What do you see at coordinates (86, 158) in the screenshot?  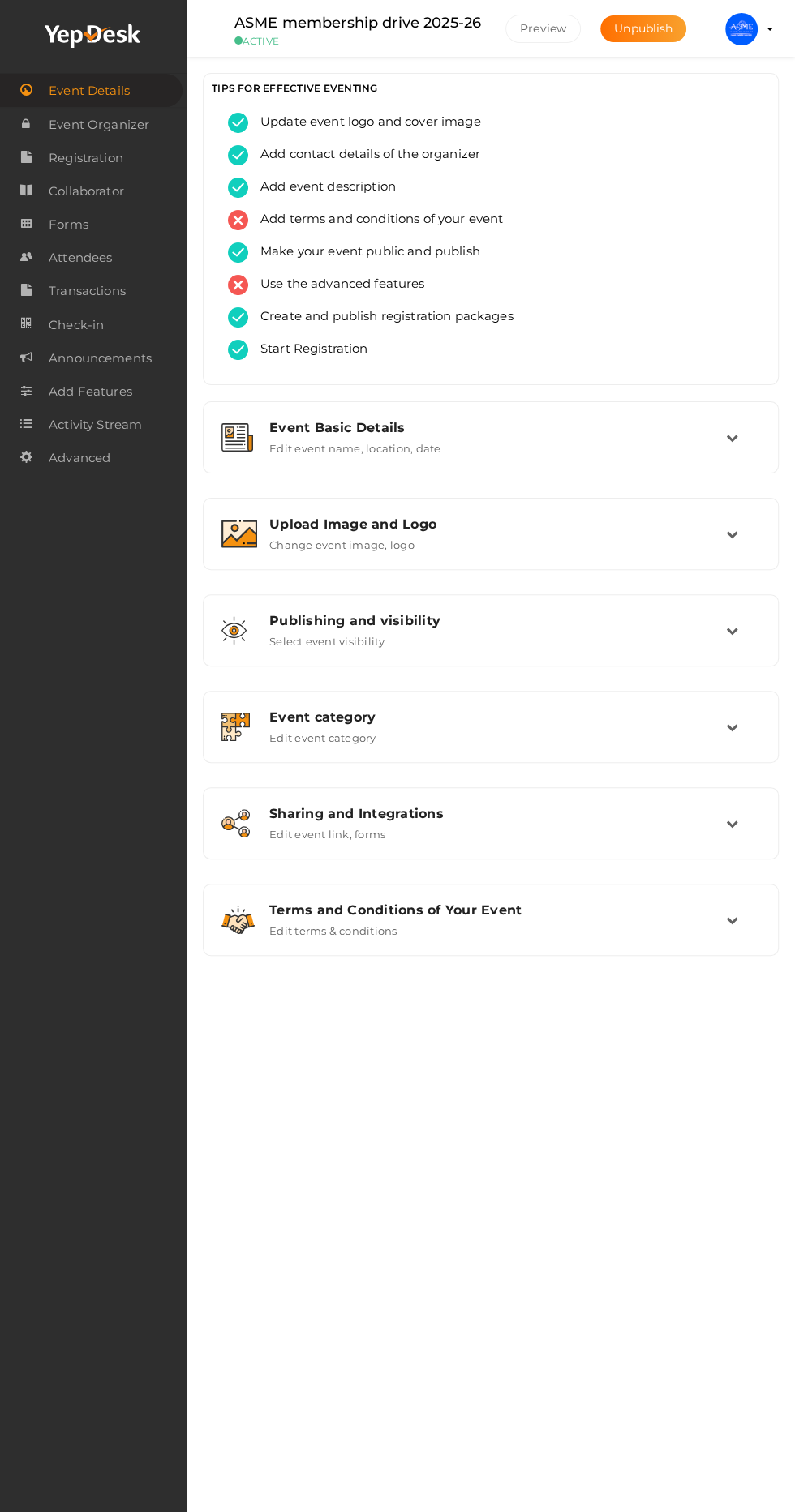 I see `span: Registration` at bounding box center [86, 158].